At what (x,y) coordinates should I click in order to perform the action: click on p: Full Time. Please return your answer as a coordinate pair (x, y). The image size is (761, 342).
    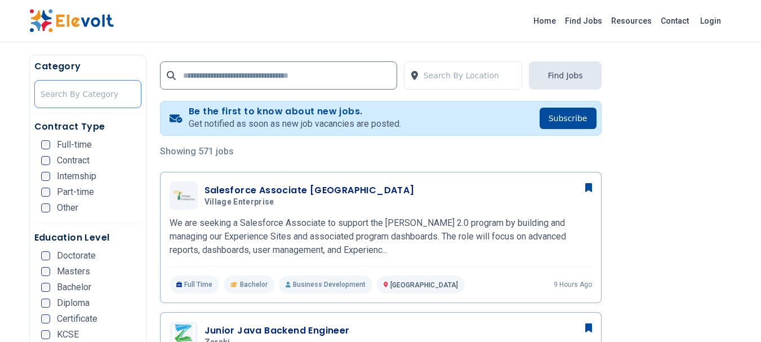
    Looking at the image, I should click on (194, 284).